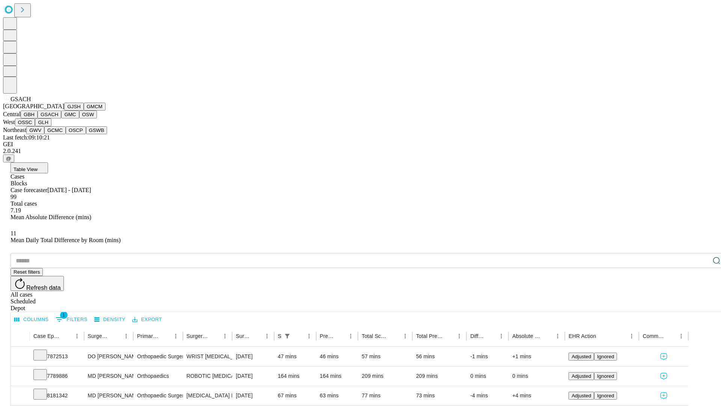 This screenshot has height=406, width=721. What do you see at coordinates (47, 336) in the screenshot?
I see `div: Case Epic Id` at bounding box center [47, 336].